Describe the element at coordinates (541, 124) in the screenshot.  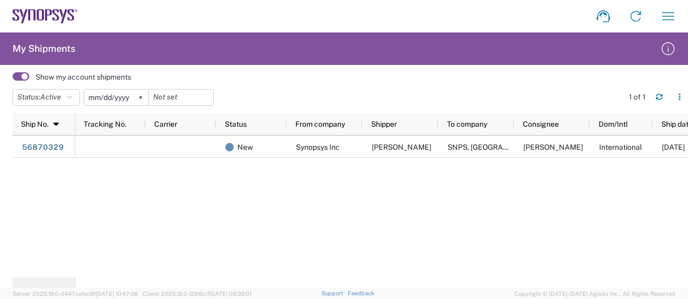
I see `span: Consignee` at that location.